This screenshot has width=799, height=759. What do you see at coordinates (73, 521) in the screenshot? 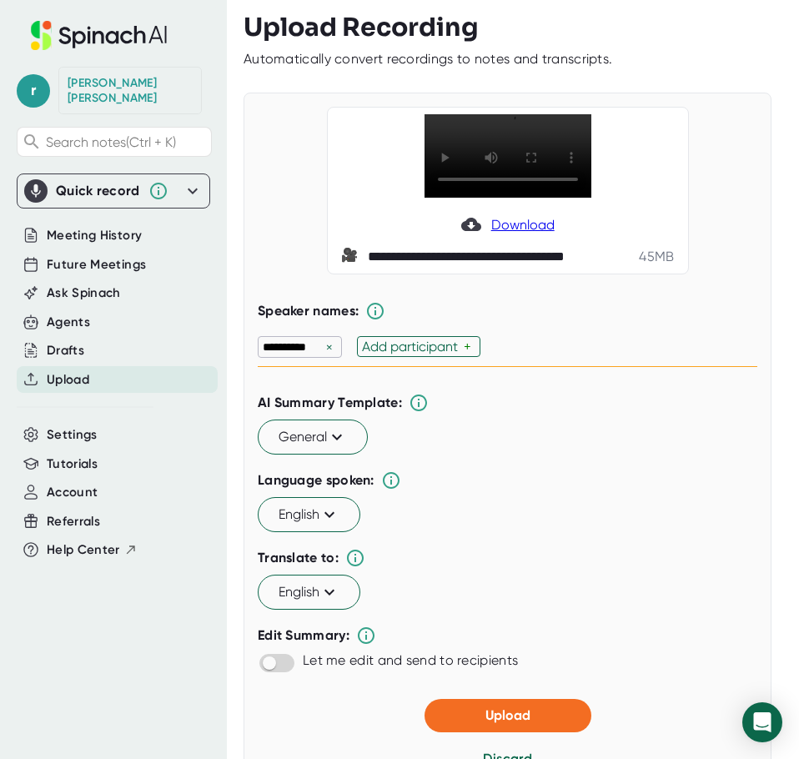
I see `span: Referrals` at bounding box center [73, 521].